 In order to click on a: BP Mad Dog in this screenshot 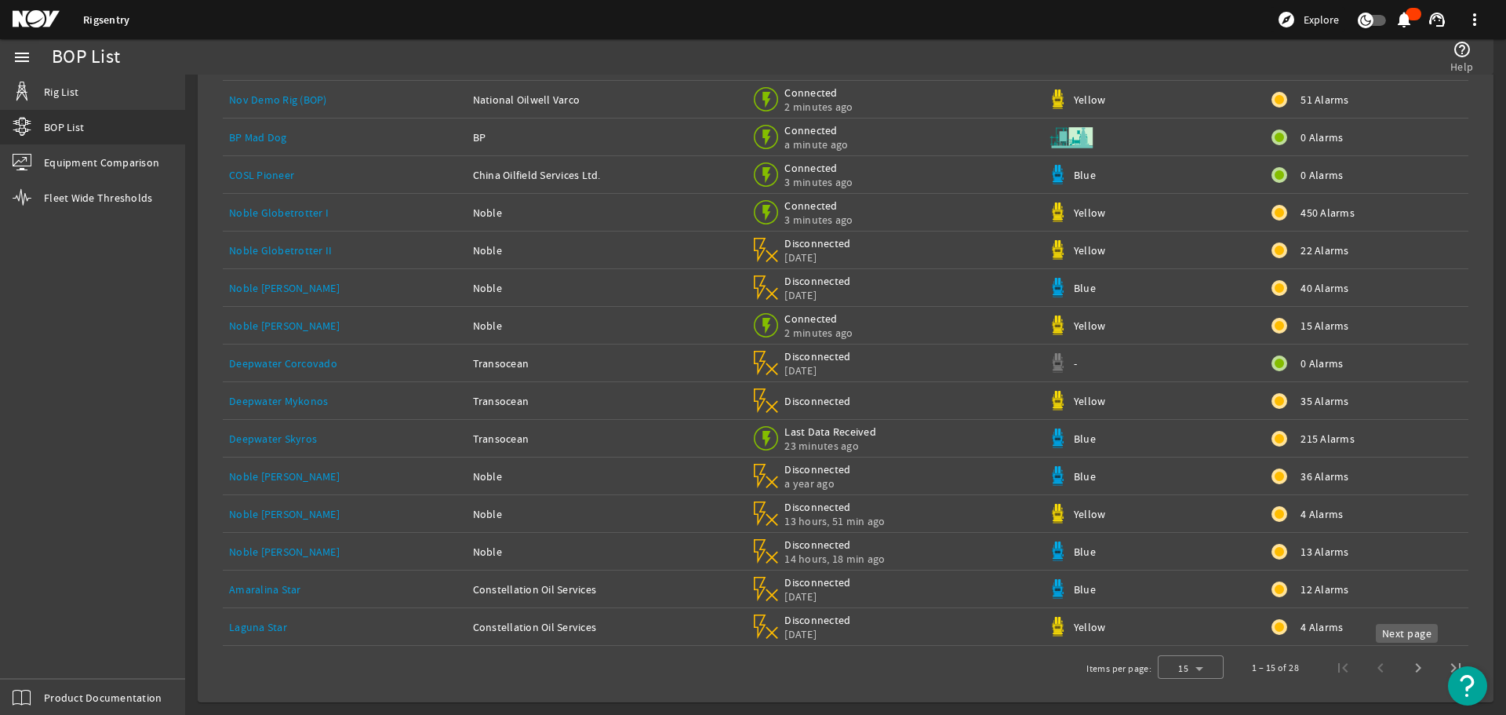, I will do `click(258, 137)`.